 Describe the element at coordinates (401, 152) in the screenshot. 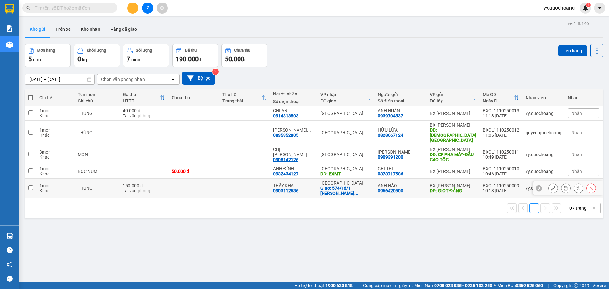

I see `div: LÊ KHÁNH CƯỜNG` at that location.